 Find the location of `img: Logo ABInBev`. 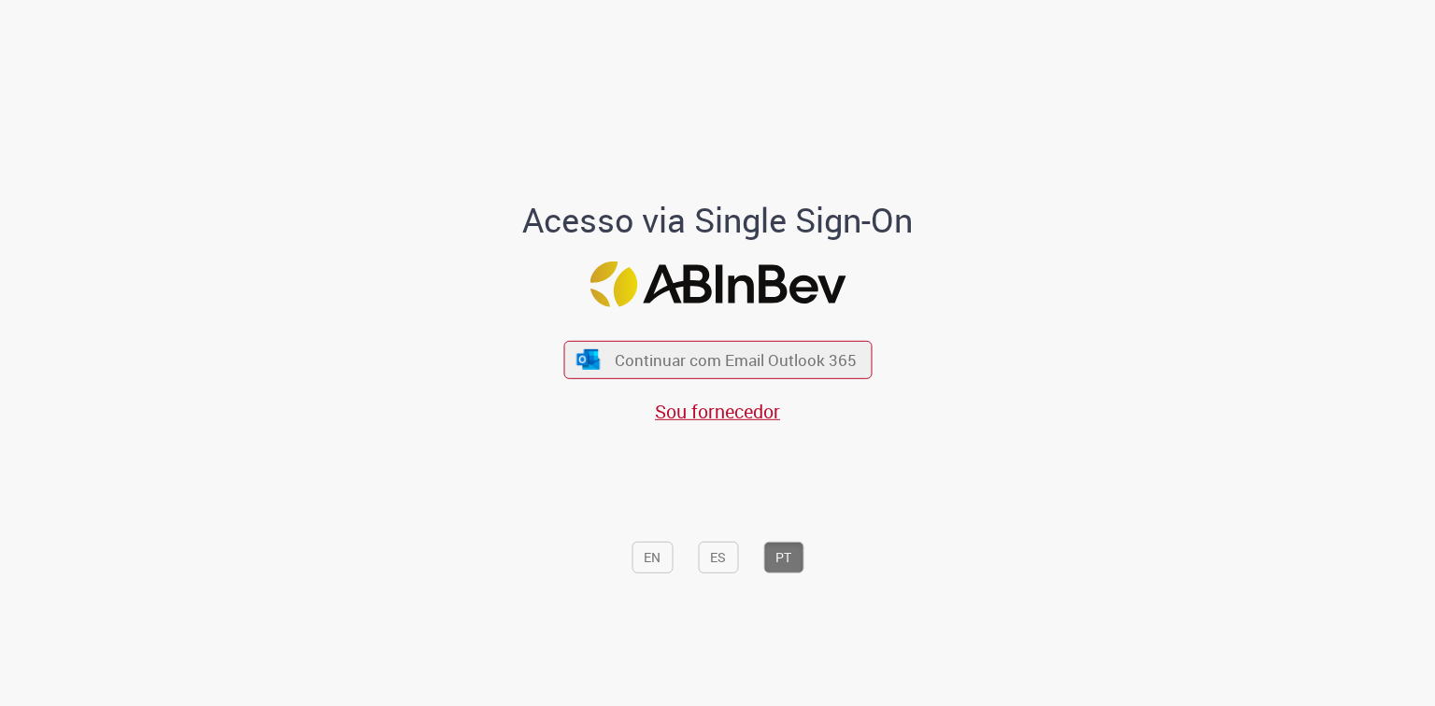

img: Logo ABInBev is located at coordinates (717, 284).